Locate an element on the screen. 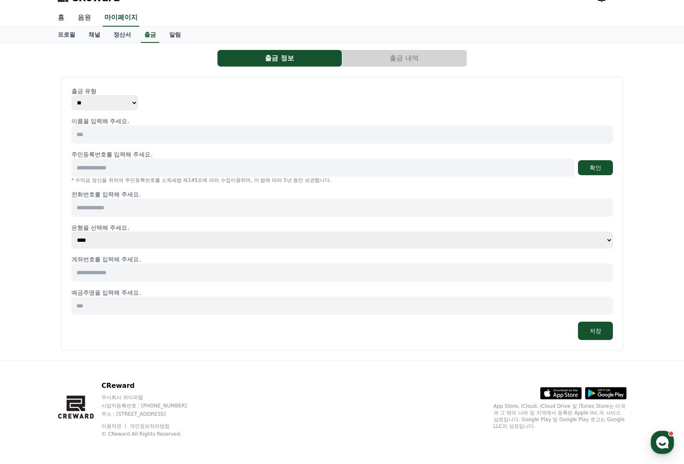 The image size is (684, 464). a: 출금 정보 is located at coordinates (280, 58).